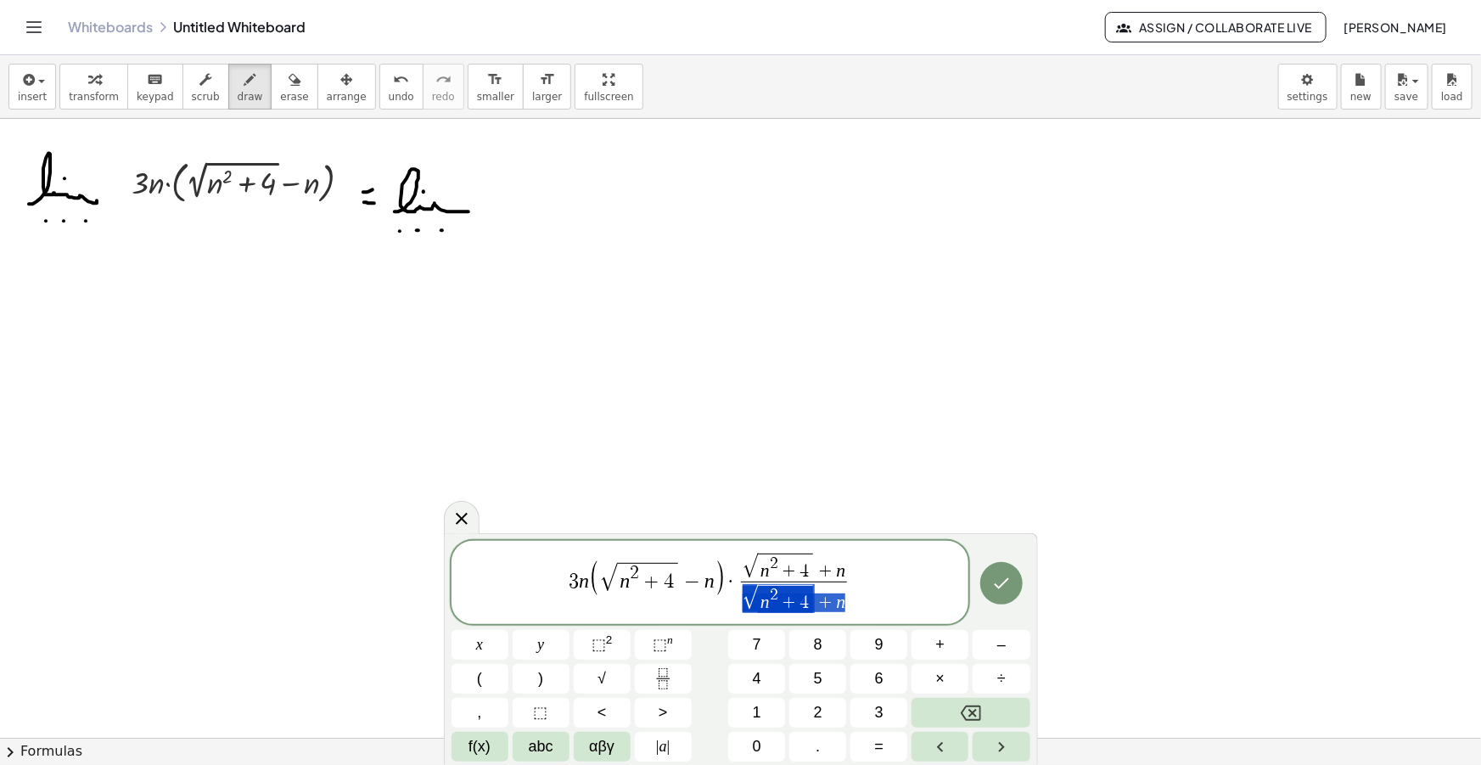 This screenshot has width=1481, height=765. I want to click on button: new, so click(1361, 87).